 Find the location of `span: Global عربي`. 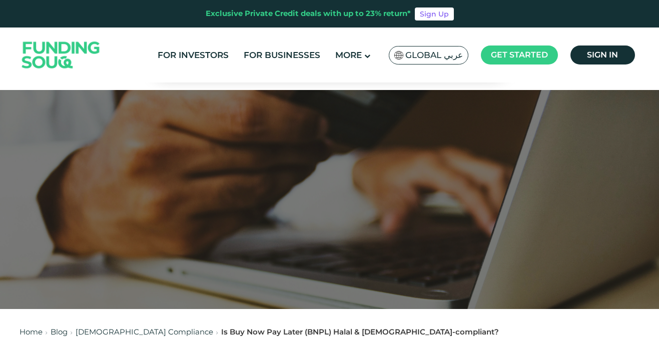

span: Global عربي is located at coordinates (434, 55).